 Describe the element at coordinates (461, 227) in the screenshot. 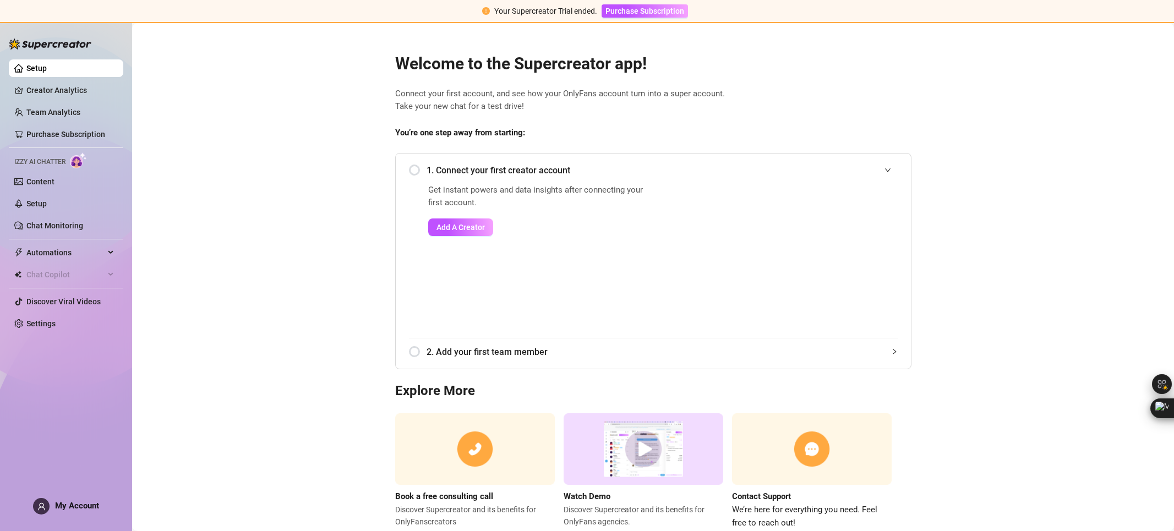

I see `span: Add A Creator` at that location.